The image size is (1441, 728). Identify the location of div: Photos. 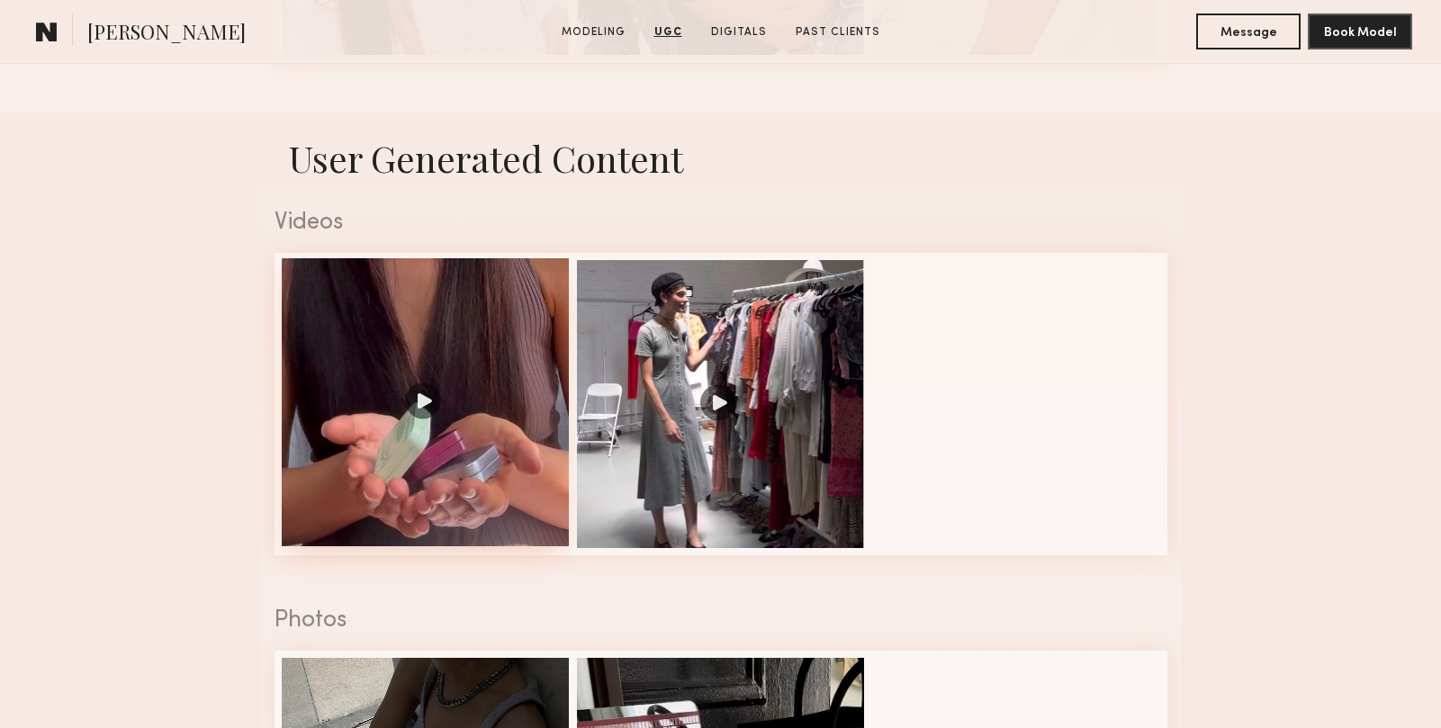
(721, 621).